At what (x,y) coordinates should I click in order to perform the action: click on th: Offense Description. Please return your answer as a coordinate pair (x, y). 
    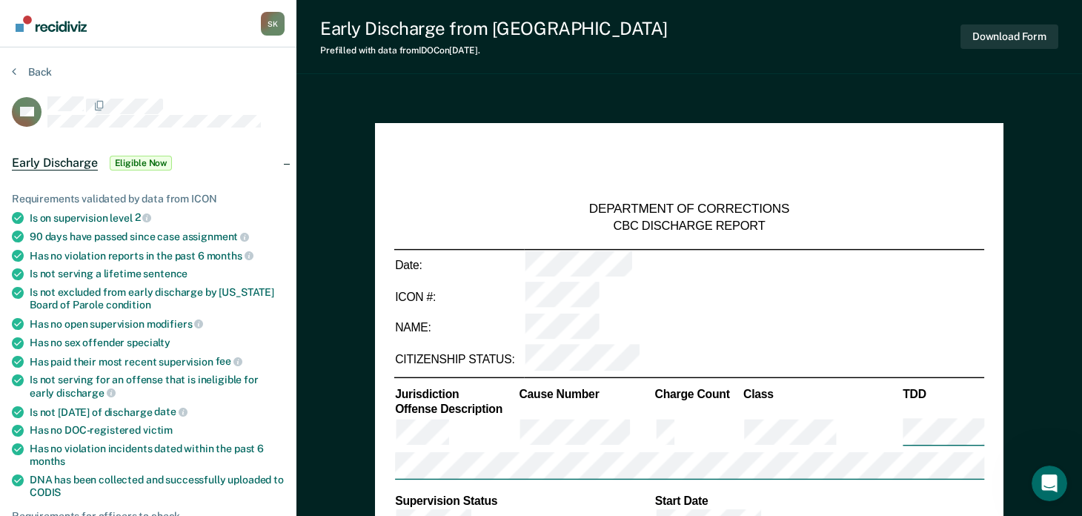
    Looking at the image, I should click on (456, 409).